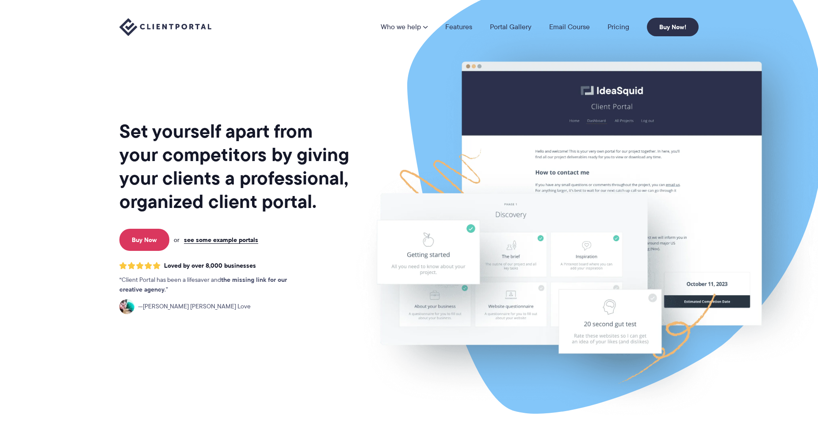 This screenshot has width=818, height=423. Describe the element at coordinates (210, 265) in the screenshot. I see `span: Loved by over 8,000 businesses` at that location.